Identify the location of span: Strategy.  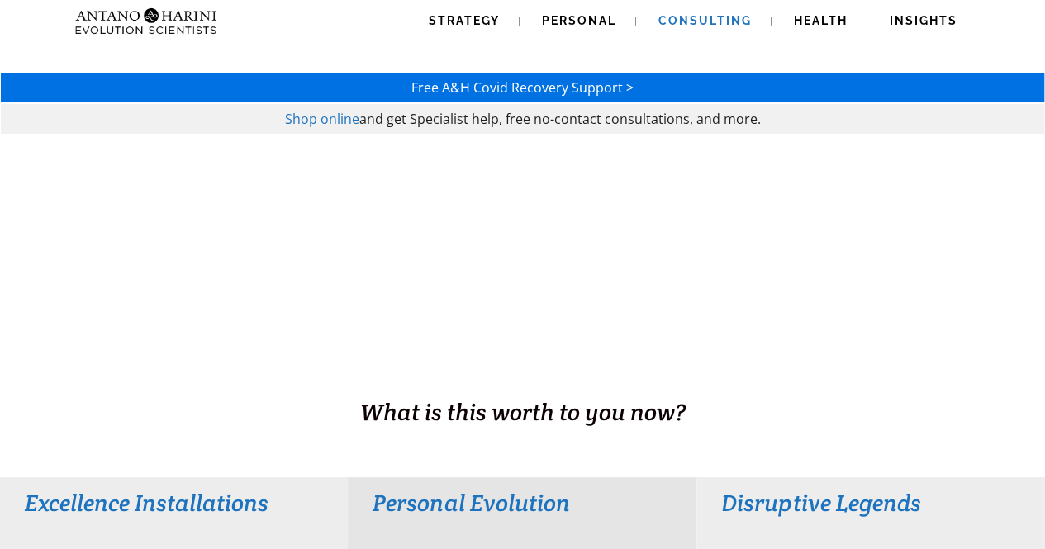
(464, 21).